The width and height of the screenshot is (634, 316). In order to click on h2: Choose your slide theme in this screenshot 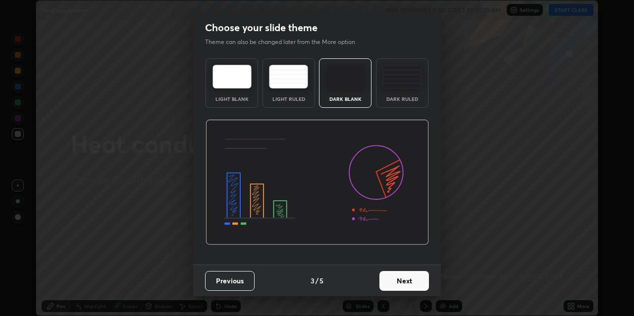, I will do `click(261, 28)`.